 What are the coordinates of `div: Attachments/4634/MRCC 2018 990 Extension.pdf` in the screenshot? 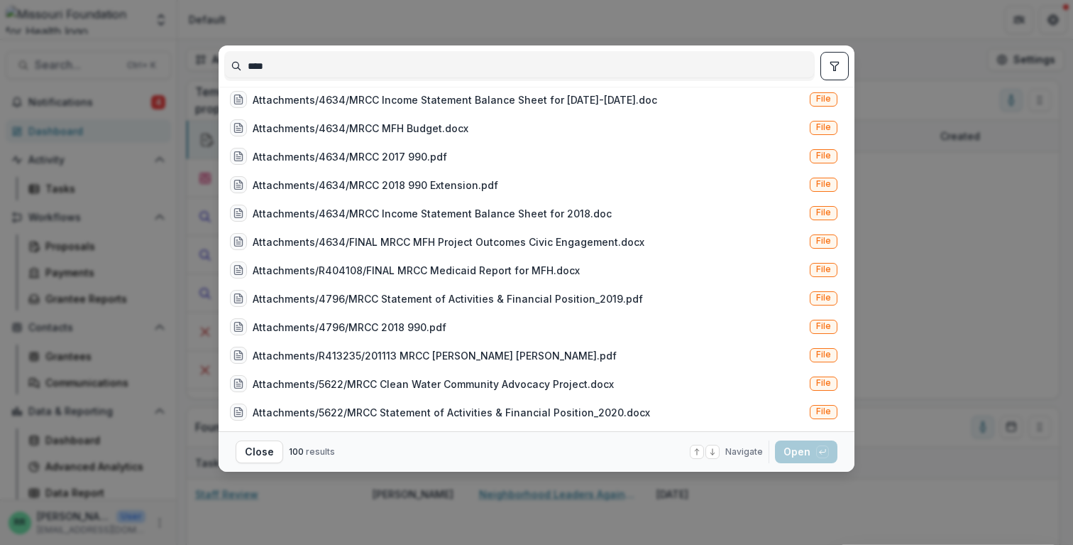 It's located at (376, 185).